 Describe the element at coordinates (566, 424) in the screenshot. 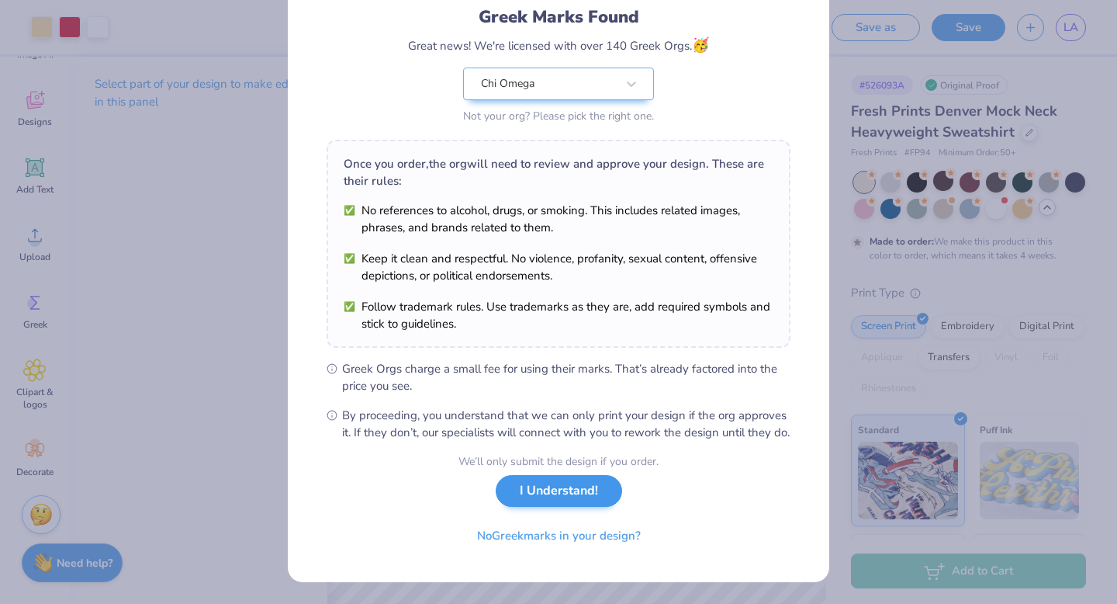

I see `span: By proceeding, you understand that we can only print your design if the org approves it. If they ...` at that location.